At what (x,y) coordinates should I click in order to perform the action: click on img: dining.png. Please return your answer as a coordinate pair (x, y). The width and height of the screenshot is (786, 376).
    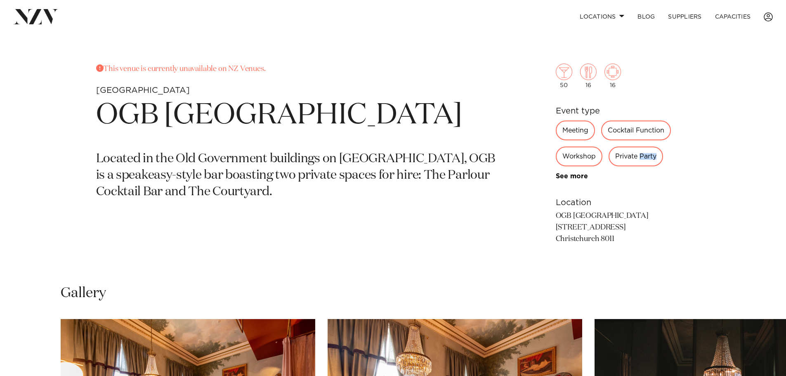
    Looking at the image, I should click on (588, 72).